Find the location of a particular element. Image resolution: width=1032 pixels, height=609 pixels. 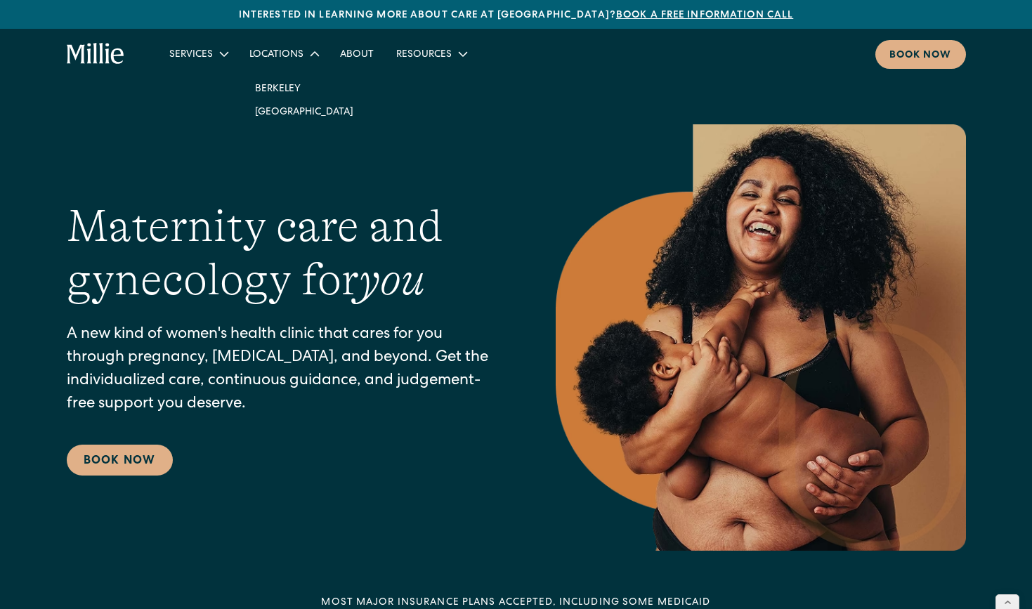

a: Book Now is located at coordinates (119, 460).